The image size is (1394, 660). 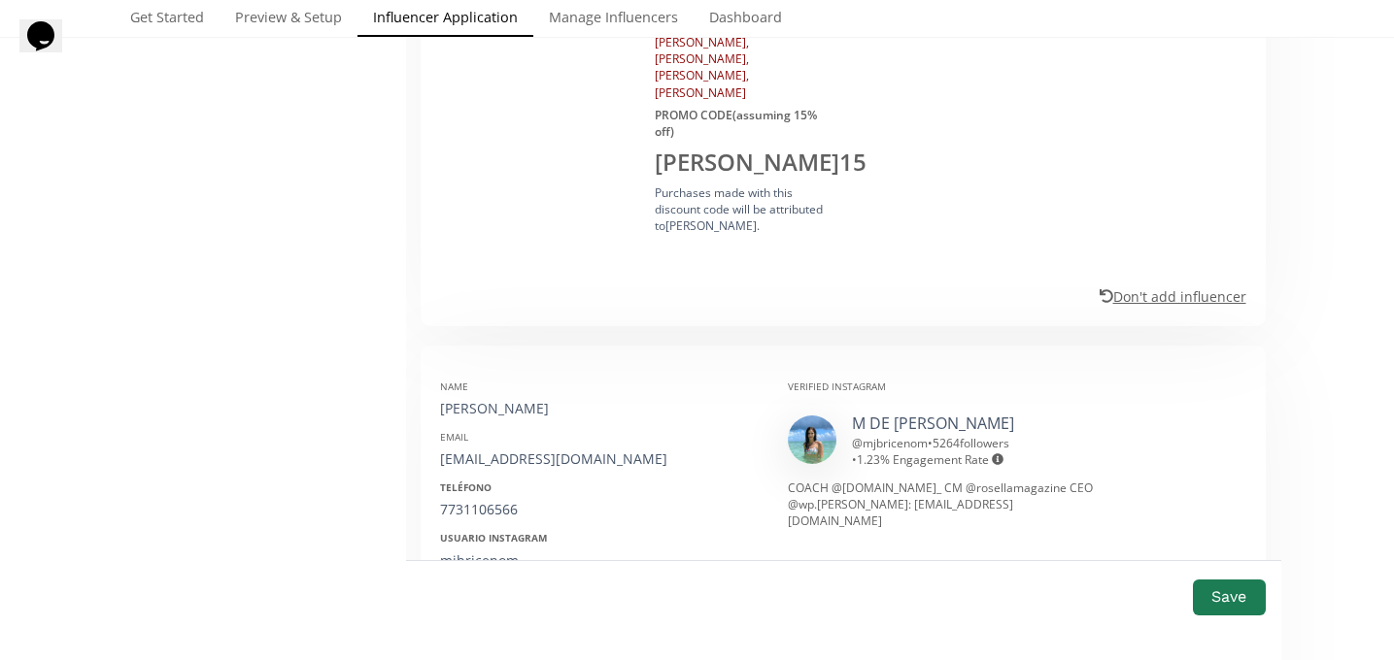 What do you see at coordinates (929, 459) in the screenshot?
I see `span: 1.23 % Engagement Rate` at bounding box center [929, 459].